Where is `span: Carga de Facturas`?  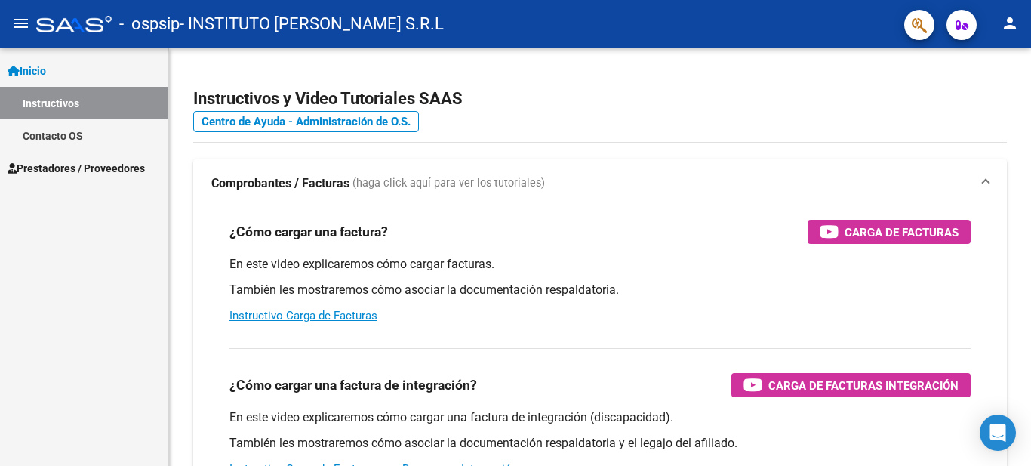
span: Carga de Facturas is located at coordinates (901, 232).